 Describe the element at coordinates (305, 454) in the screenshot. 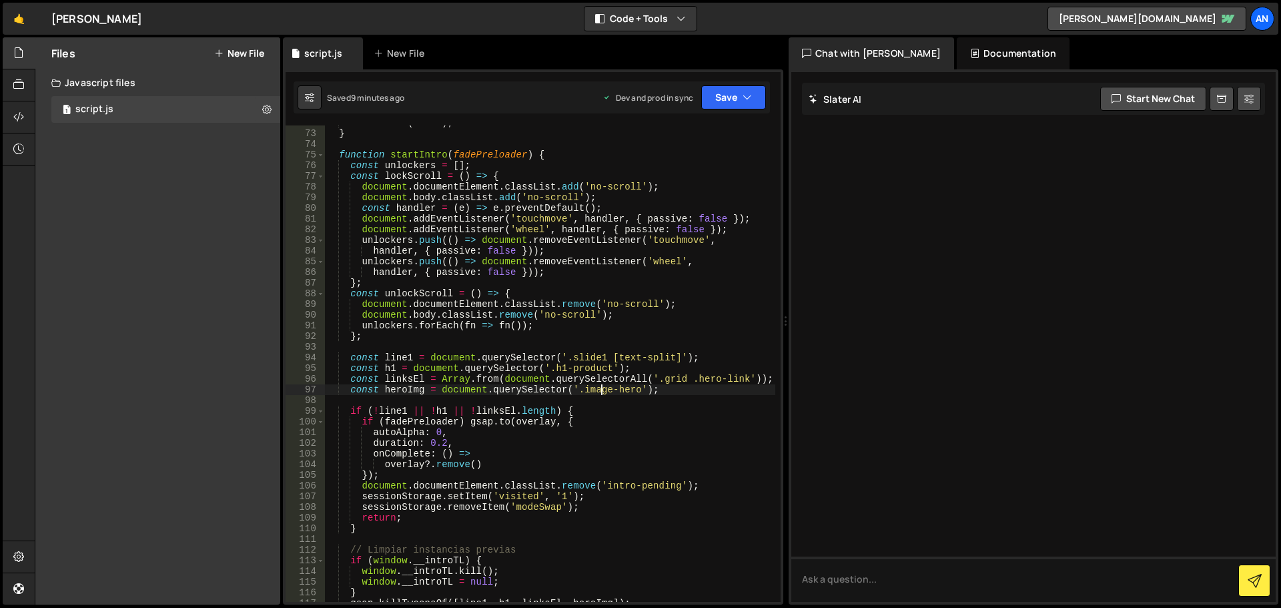

I see `div: 103` at that location.